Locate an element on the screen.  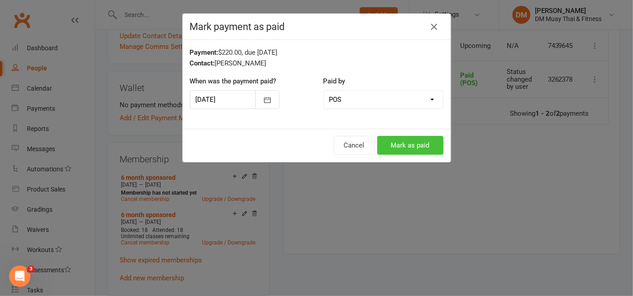
button: Mark as paid is located at coordinates (410, 145).